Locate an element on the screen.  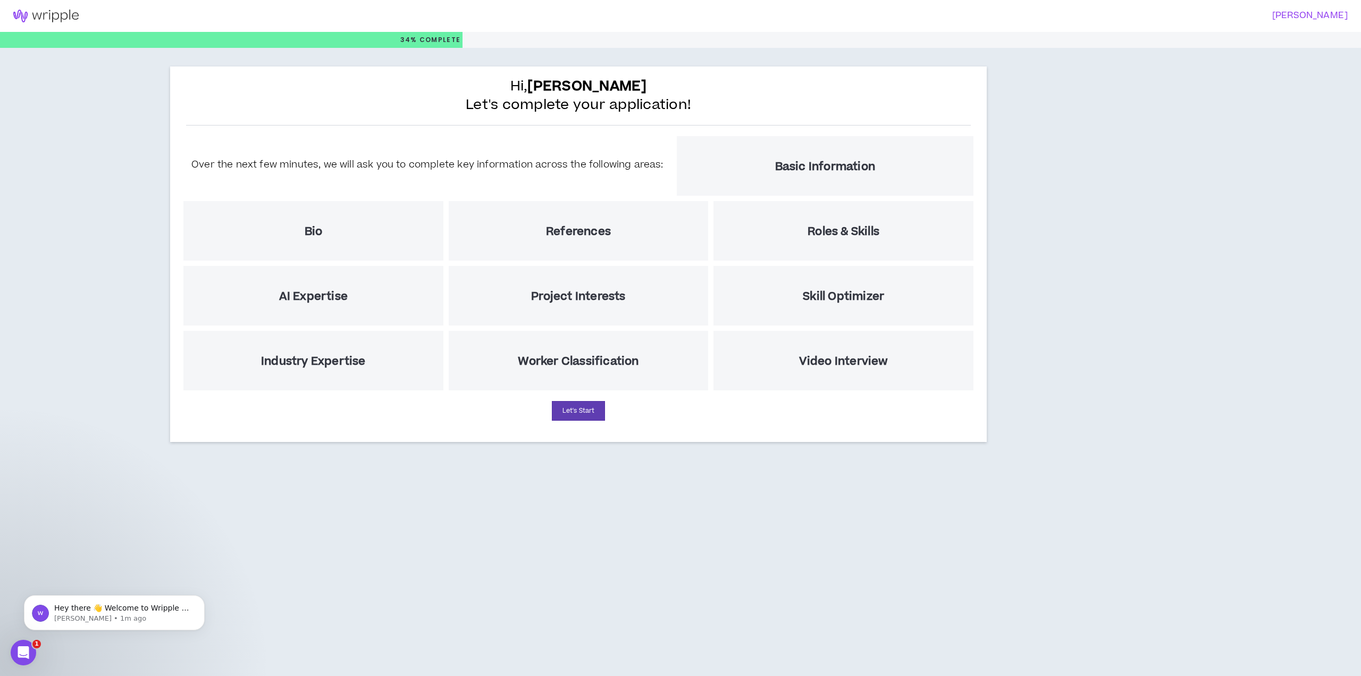
h5: Bio is located at coordinates (314, 231).